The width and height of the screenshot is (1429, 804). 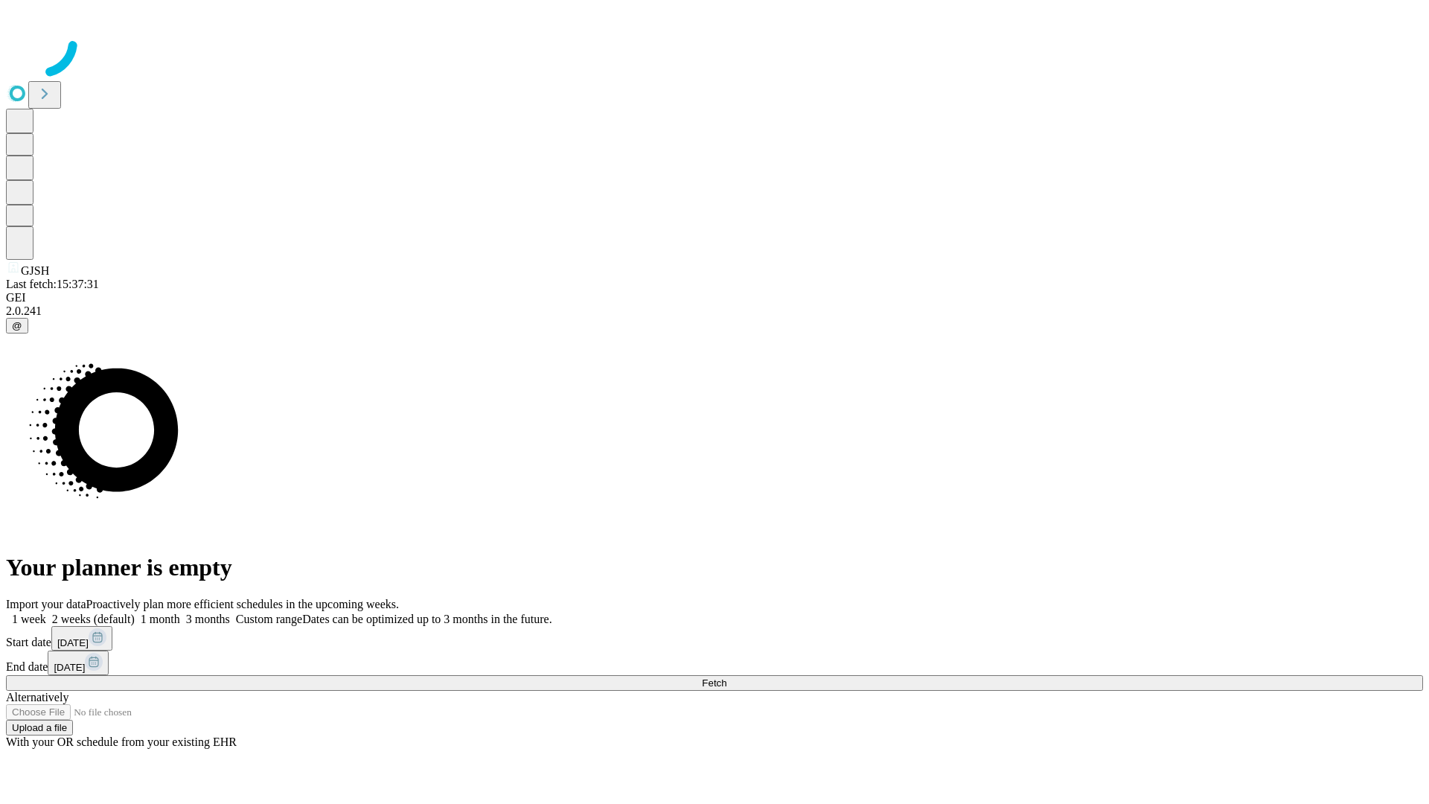 I want to click on span: 1 month, so click(x=160, y=619).